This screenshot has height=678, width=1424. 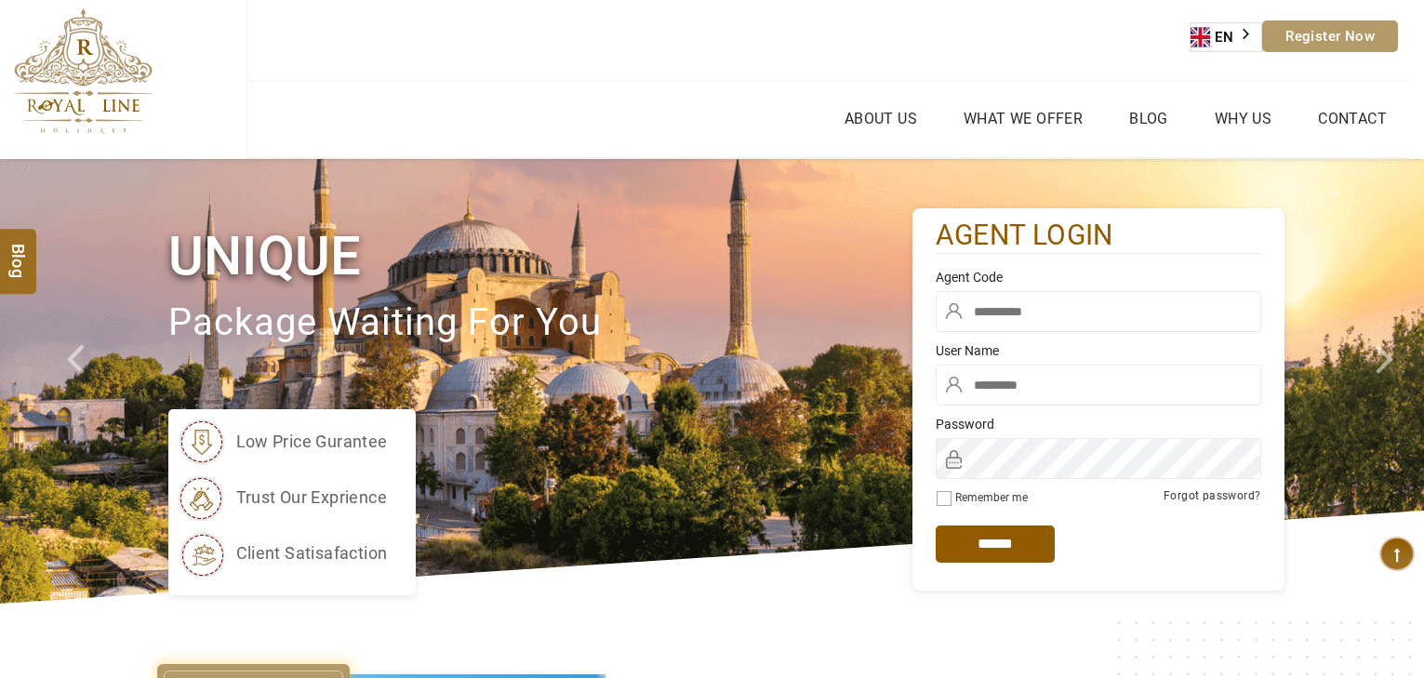 I want to click on label: Agent Code, so click(x=1099, y=277).